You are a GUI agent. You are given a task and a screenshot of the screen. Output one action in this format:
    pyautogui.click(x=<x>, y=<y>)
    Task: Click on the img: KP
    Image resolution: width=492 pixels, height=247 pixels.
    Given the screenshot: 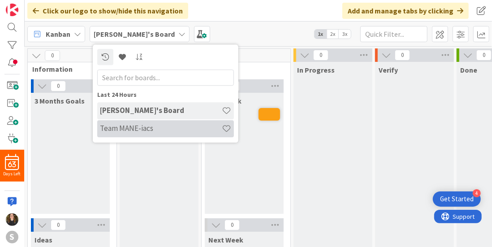 What is the action you would take?
    pyautogui.click(x=12, y=219)
    